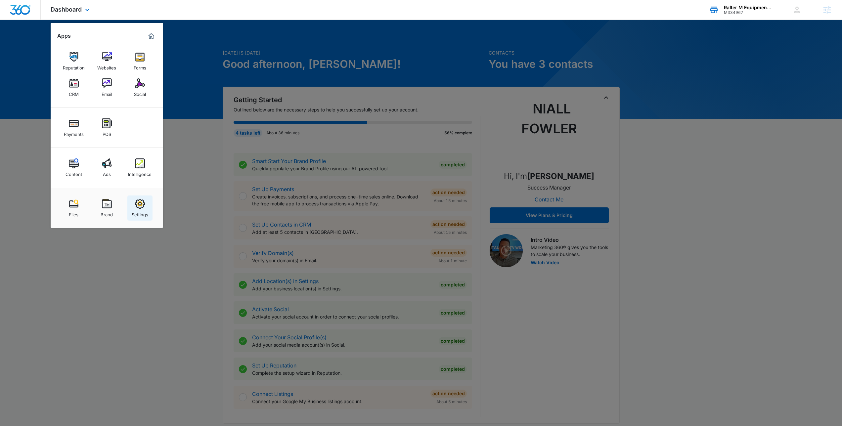 Image resolution: width=842 pixels, height=426 pixels. What do you see at coordinates (107, 128) in the screenshot?
I see `a: POS` at bounding box center [107, 128].